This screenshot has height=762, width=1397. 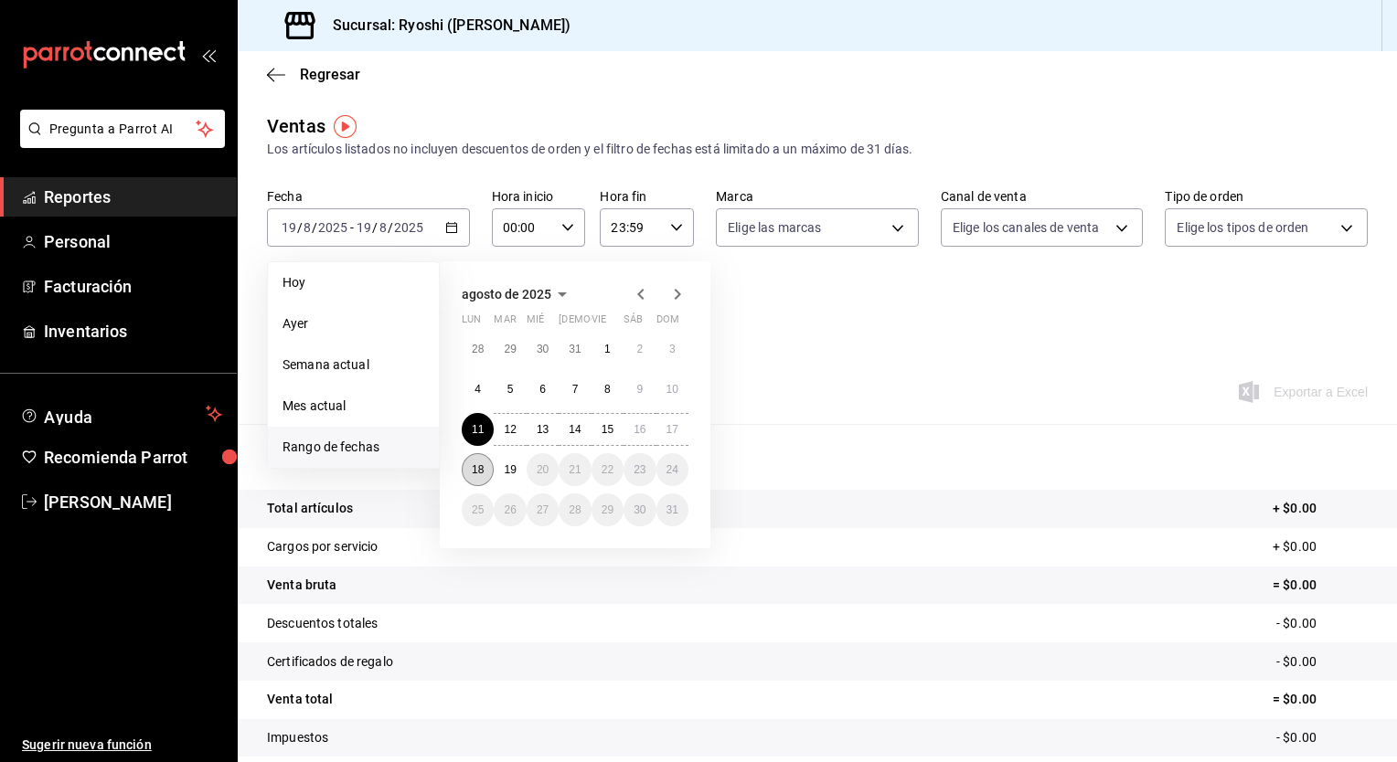 I want to click on abbr: 11 de agosto de 2025, so click(x=477, y=430).